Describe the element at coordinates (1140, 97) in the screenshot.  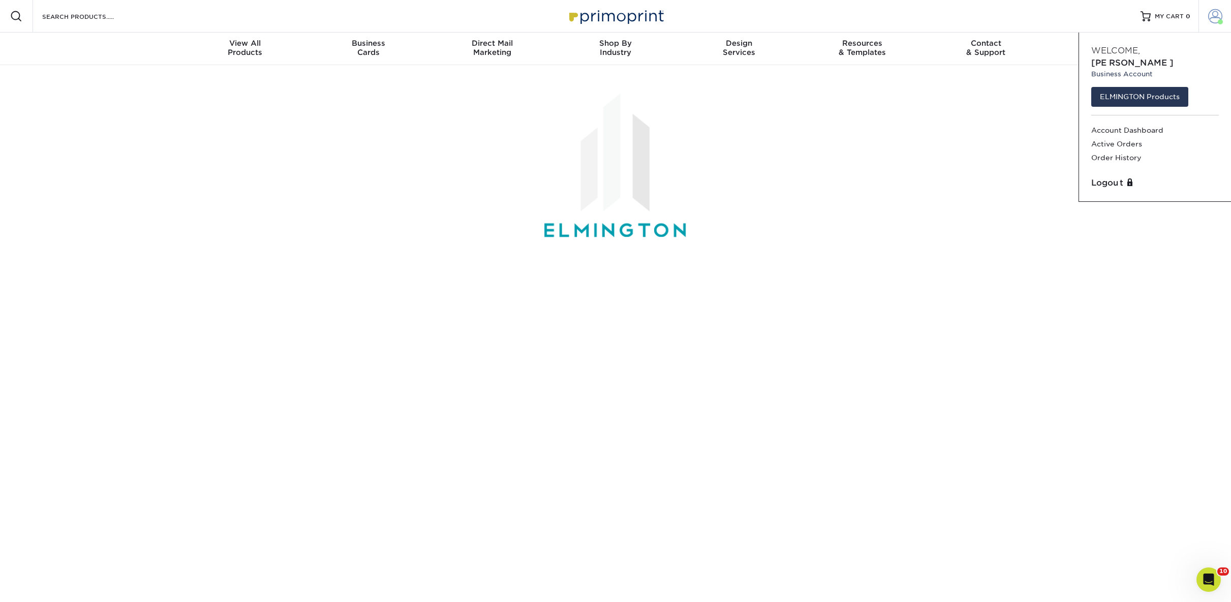
I see `a: ELMINGTON Products` at that location.